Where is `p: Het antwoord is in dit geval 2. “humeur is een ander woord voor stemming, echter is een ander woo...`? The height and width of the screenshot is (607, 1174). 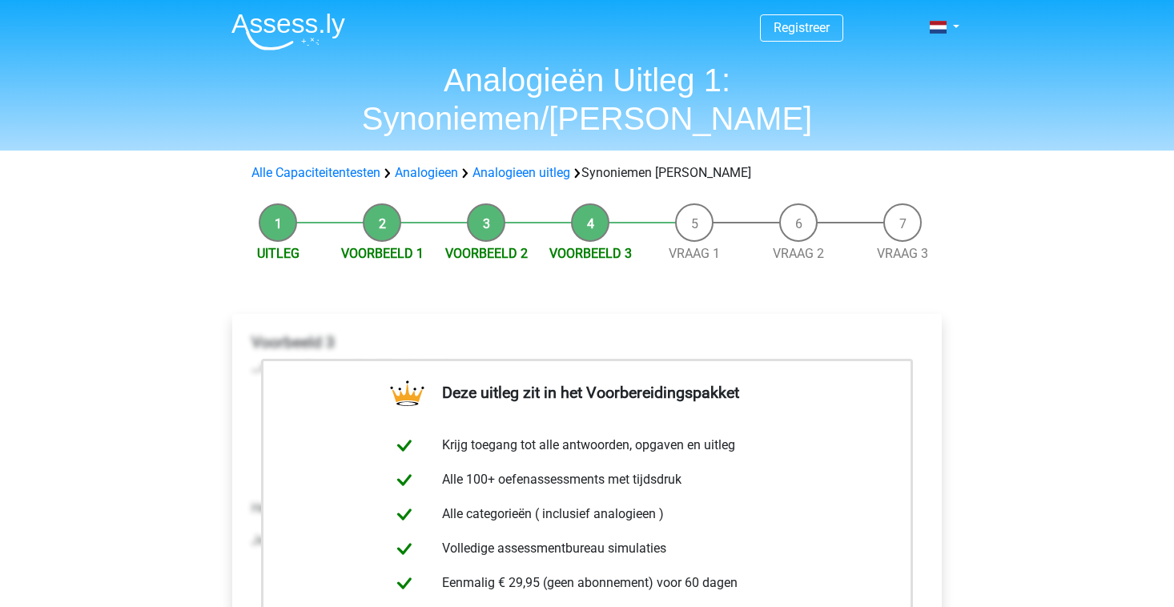
p: Het antwoord is in dit geval 2. “humeur is een ander woord voor stemming, echter is een ander woo... is located at coordinates (587, 509).